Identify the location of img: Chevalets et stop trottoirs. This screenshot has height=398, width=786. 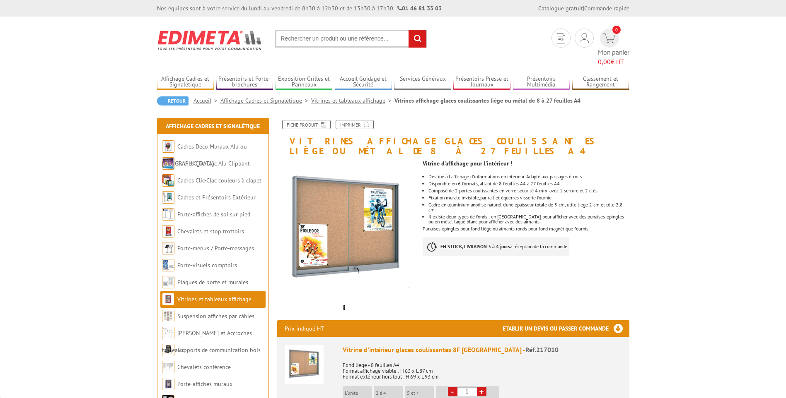
(168, 232).